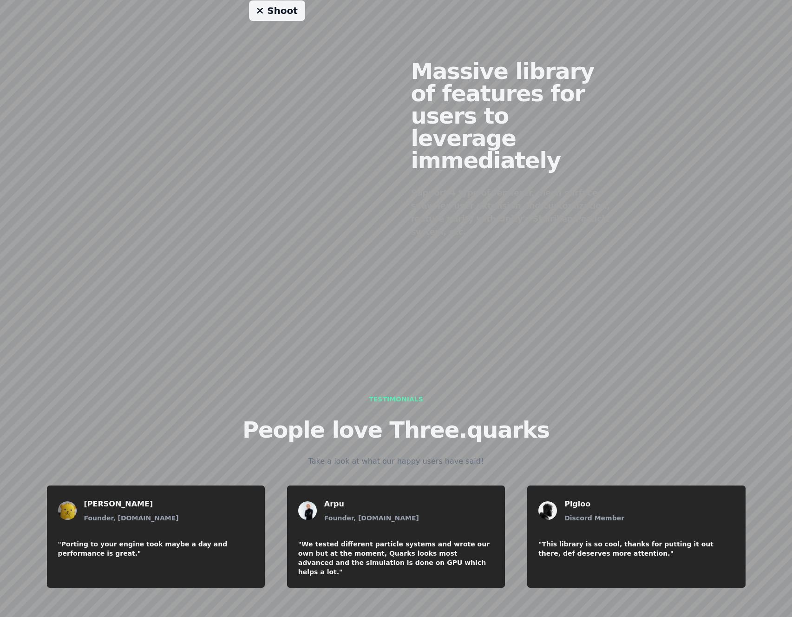 This screenshot has height=617, width=792. I want to click on div: "Porting to your engine took maybe a day and performance is great.", so click(156, 549).